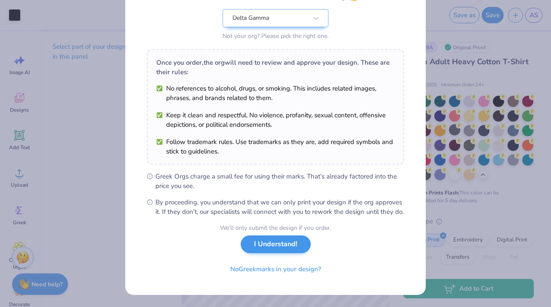 This screenshot has width=551, height=307. What do you see at coordinates (276, 36) in the screenshot?
I see `div: Not your org? Please pick the right one.` at bounding box center [276, 36].